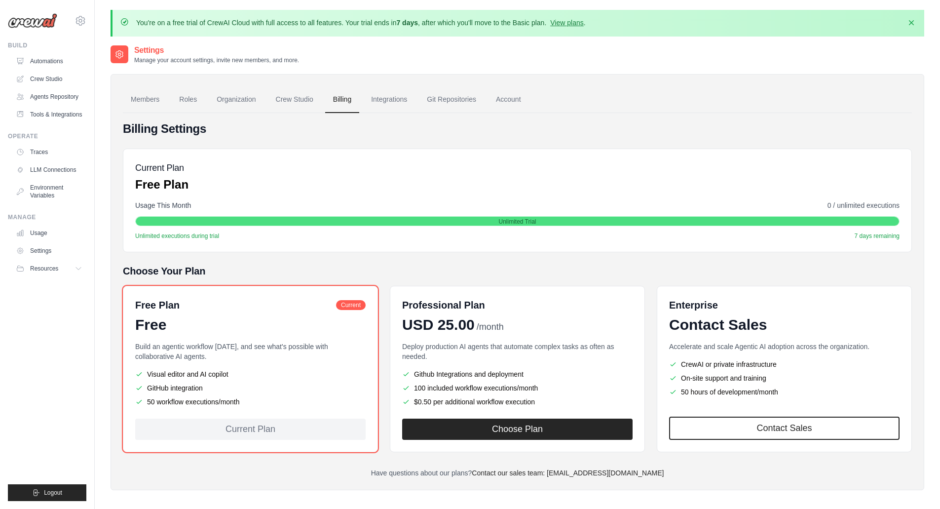 The image size is (940, 509). I want to click on a: Agents Repository, so click(49, 97).